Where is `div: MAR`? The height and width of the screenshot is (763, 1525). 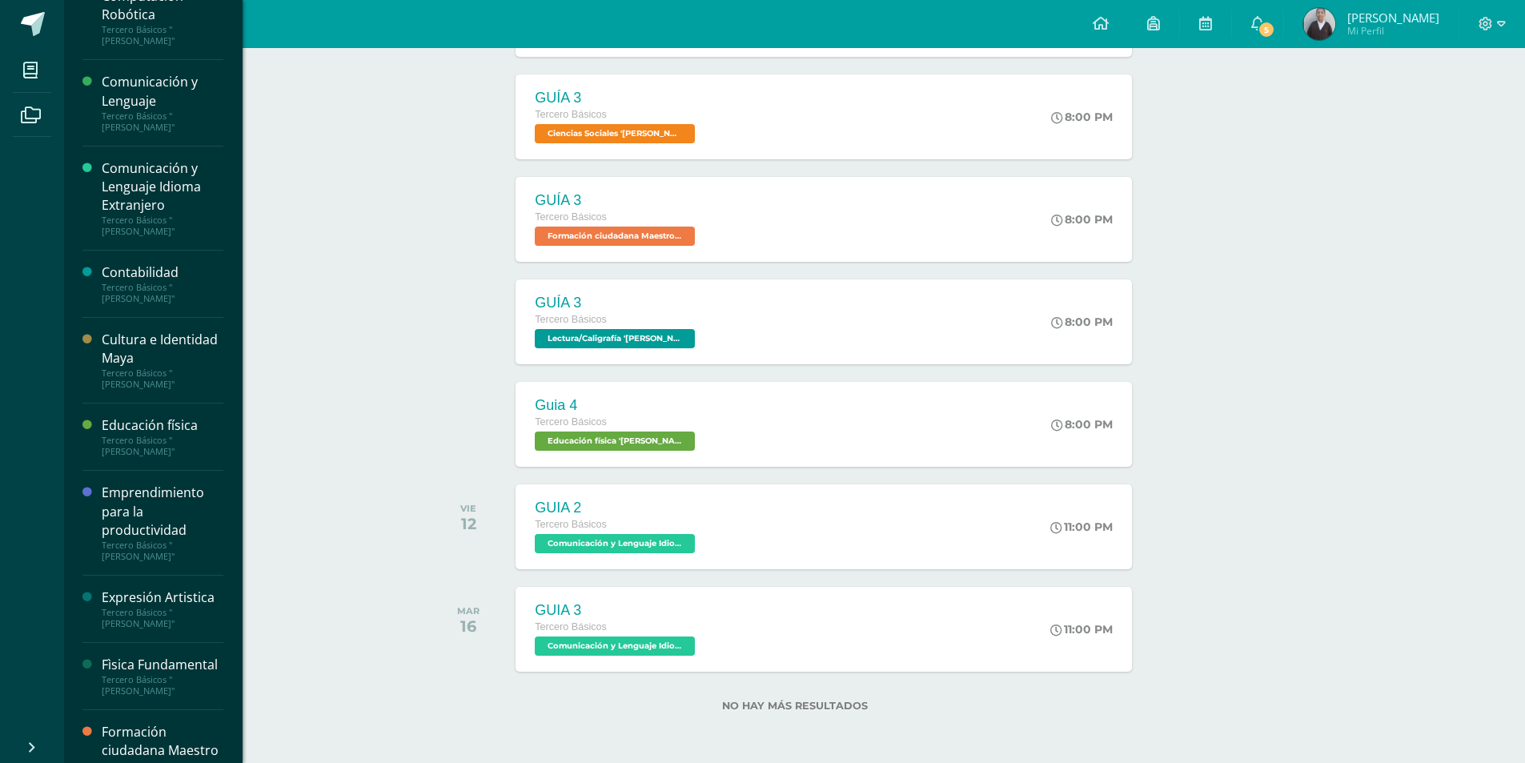 div: MAR is located at coordinates (468, 611).